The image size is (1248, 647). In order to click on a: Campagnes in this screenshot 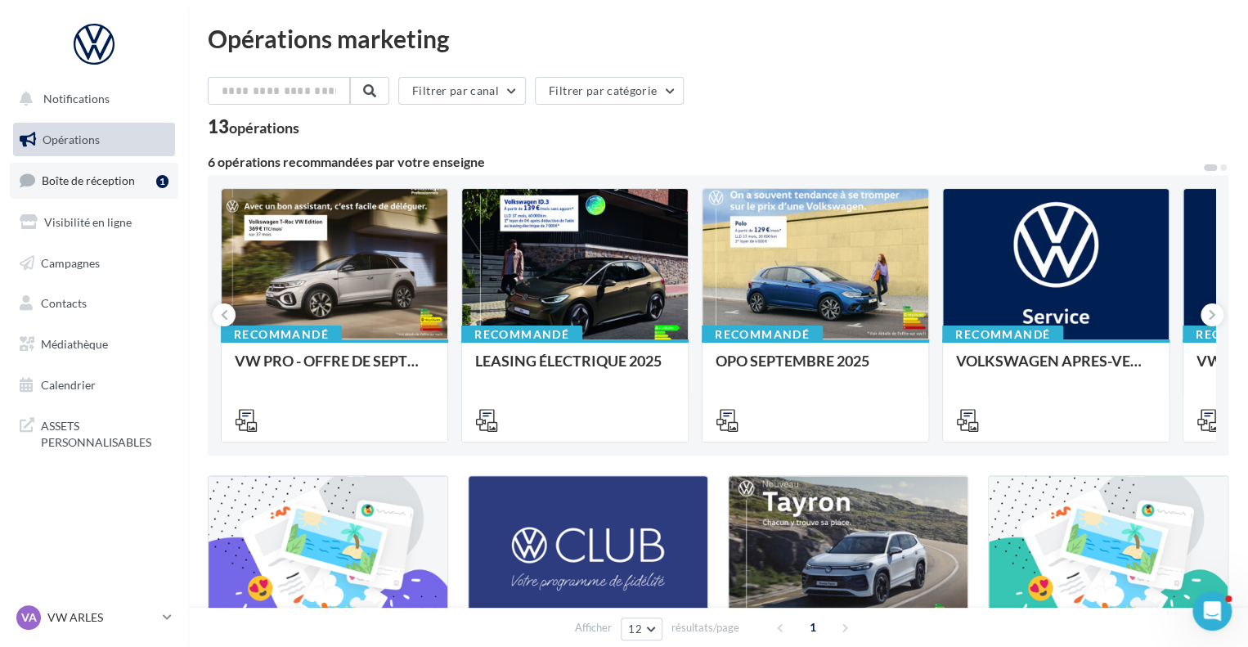, I will do `click(94, 263)`.